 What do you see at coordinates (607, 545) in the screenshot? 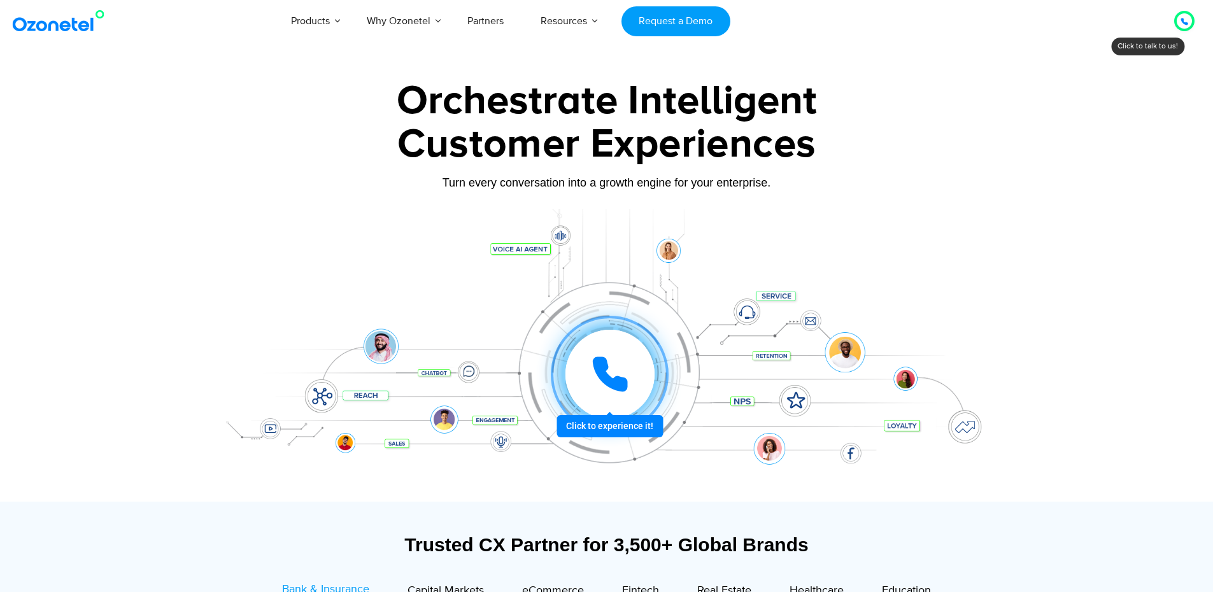
I see `div: Trusted CX Partner for 3,500+ Global Brands` at bounding box center [607, 545].